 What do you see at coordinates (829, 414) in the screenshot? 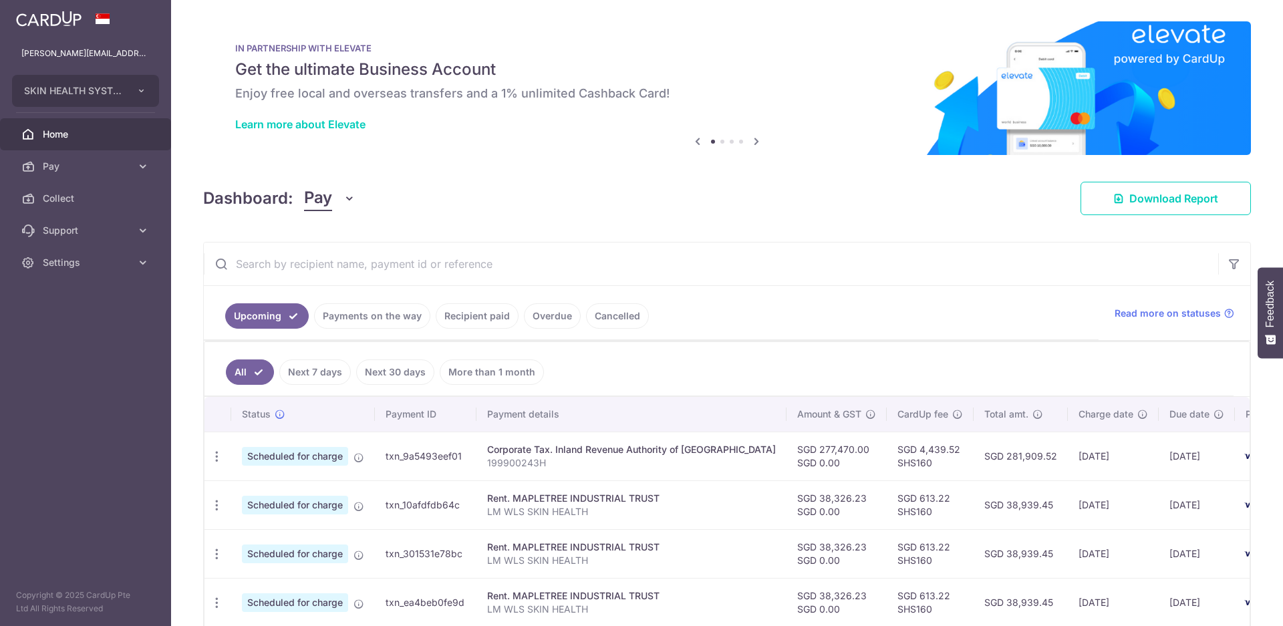
I see `span: Amount & GST` at bounding box center [829, 414].